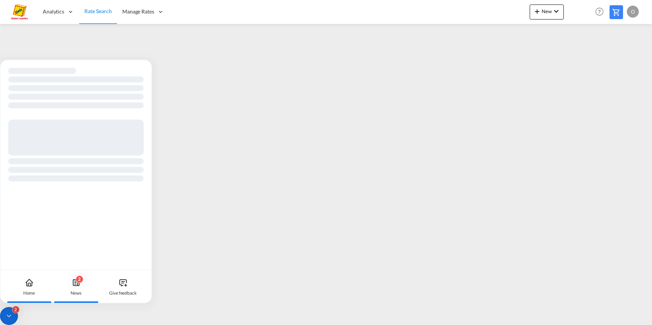 The image size is (652, 325). I want to click on span: Rate Search, so click(98, 11).